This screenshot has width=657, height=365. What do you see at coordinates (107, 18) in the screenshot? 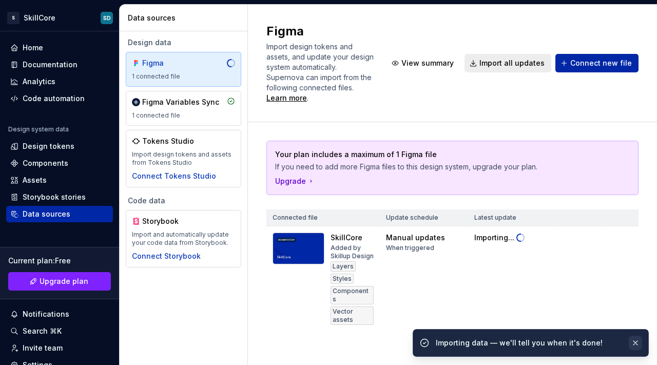
I see `div: SD` at bounding box center [107, 18].